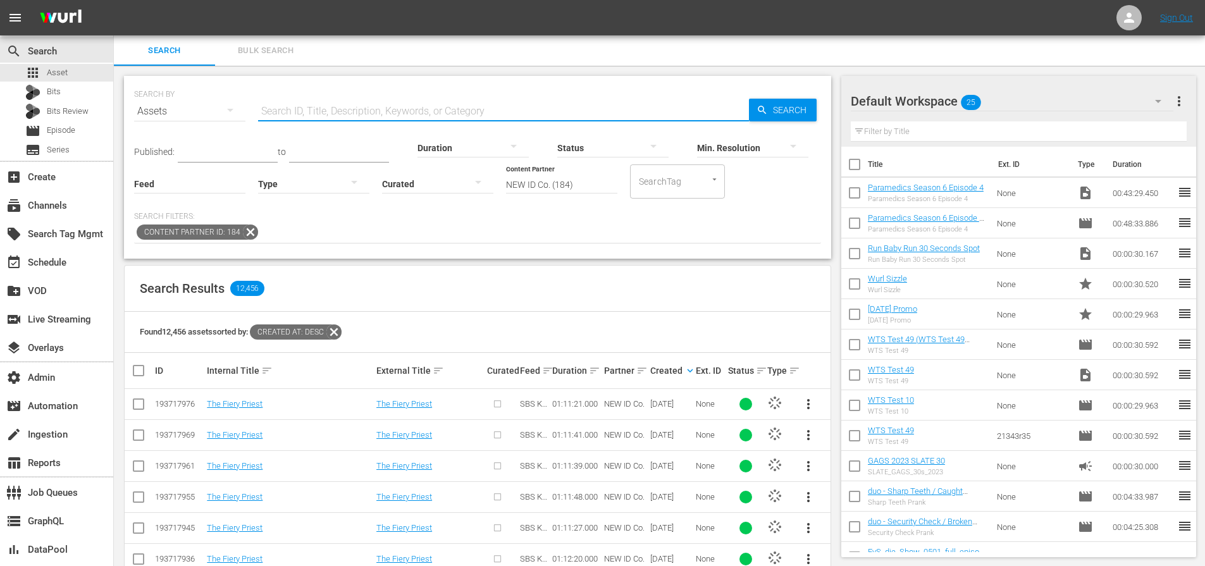  What do you see at coordinates (710, 371) in the screenshot?
I see `div: Ext. ID` at bounding box center [710, 371].